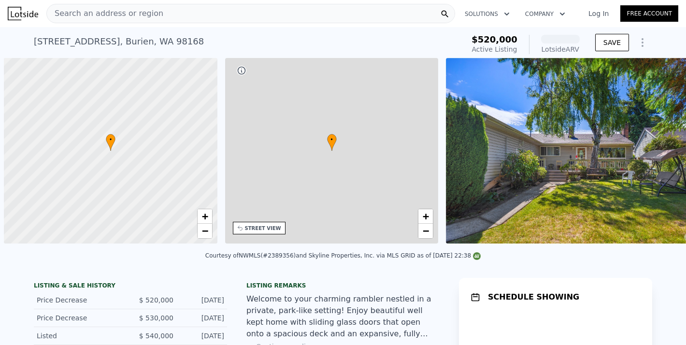 The width and height of the screenshot is (686, 345). I want to click on img: NWMLS Logo, so click(477, 256).